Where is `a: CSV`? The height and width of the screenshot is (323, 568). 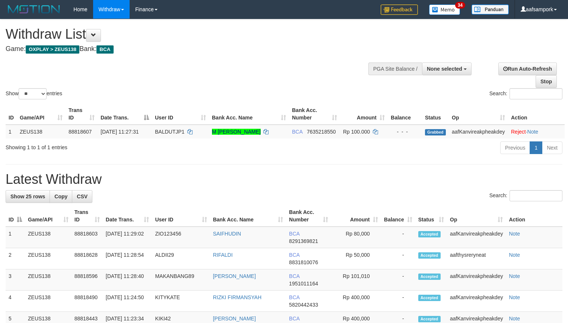
a: CSV is located at coordinates (82, 197).